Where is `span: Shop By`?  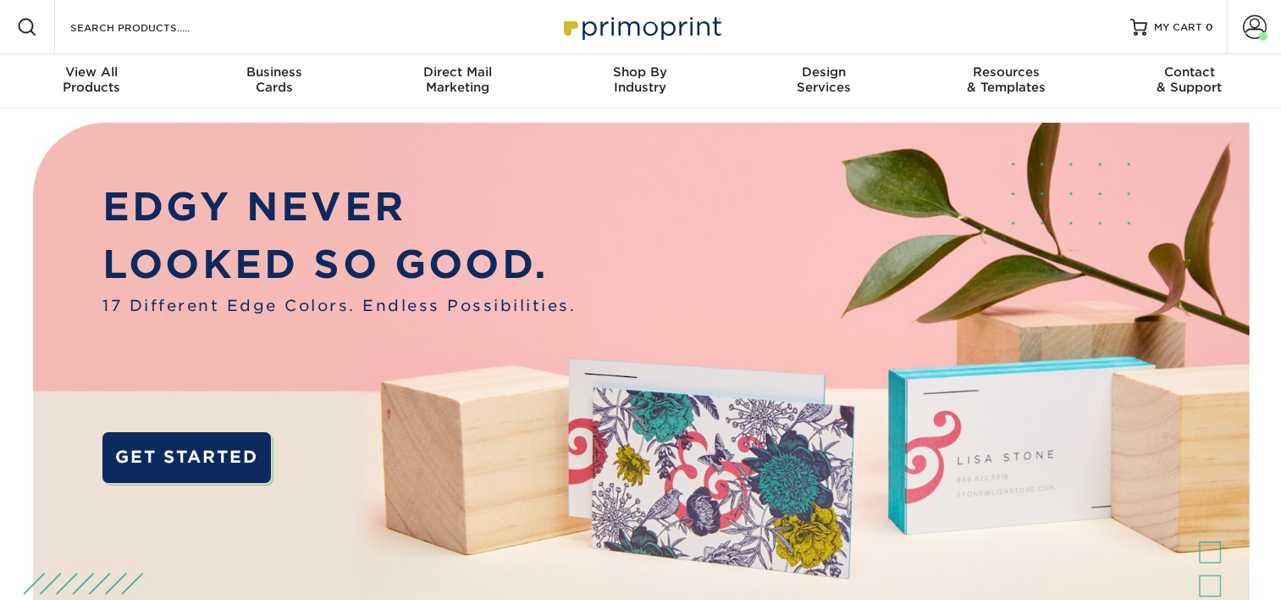
span: Shop By is located at coordinates (640, 72).